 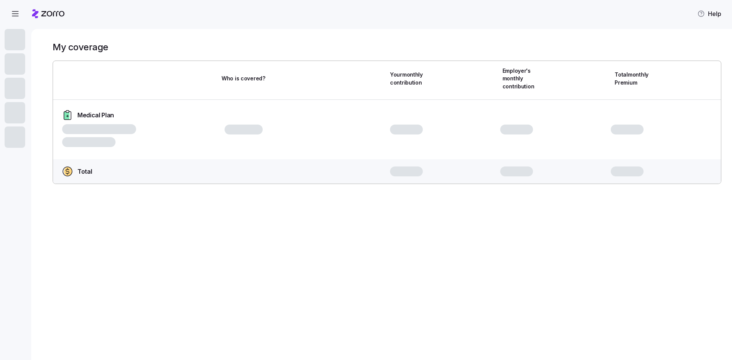 What do you see at coordinates (709, 14) in the screenshot?
I see `span: Help` at bounding box center [709, 14].